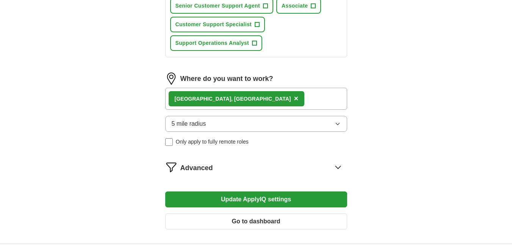  What do you see at coordinates (189, 124) in the screenshot?
I see `span: 5 mile radius` at bounding box center [189, 124].